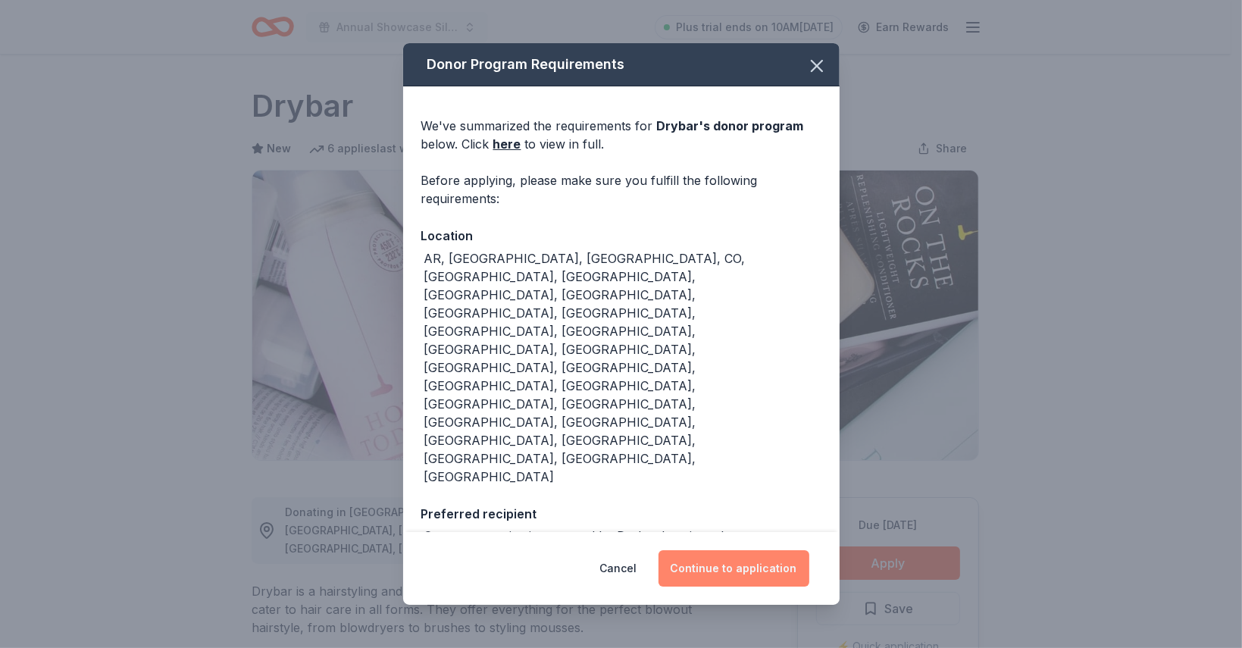 The height and width of the screenshot is (648, 1242). Describe the element at coordinates (621, 189) in the screenshot. I see `div: Before applying, please make sure you fulfill the following requirements:` at that location.